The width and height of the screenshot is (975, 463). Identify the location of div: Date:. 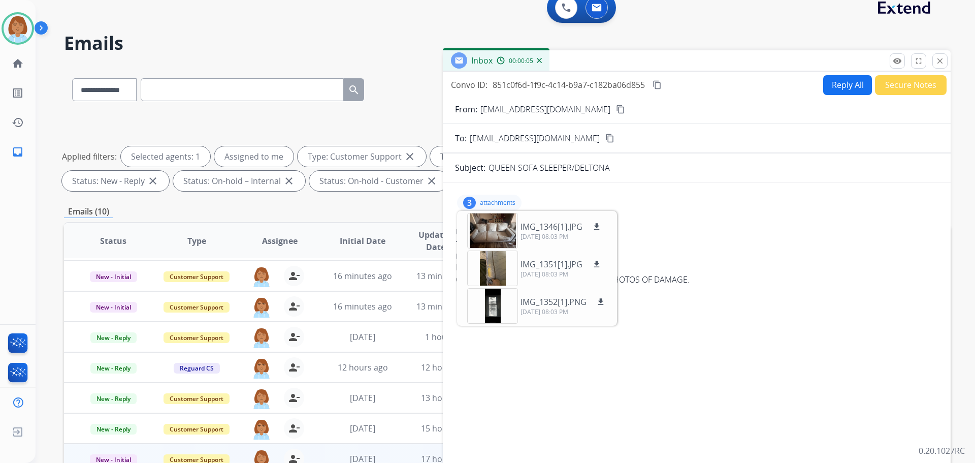
(697, 256).